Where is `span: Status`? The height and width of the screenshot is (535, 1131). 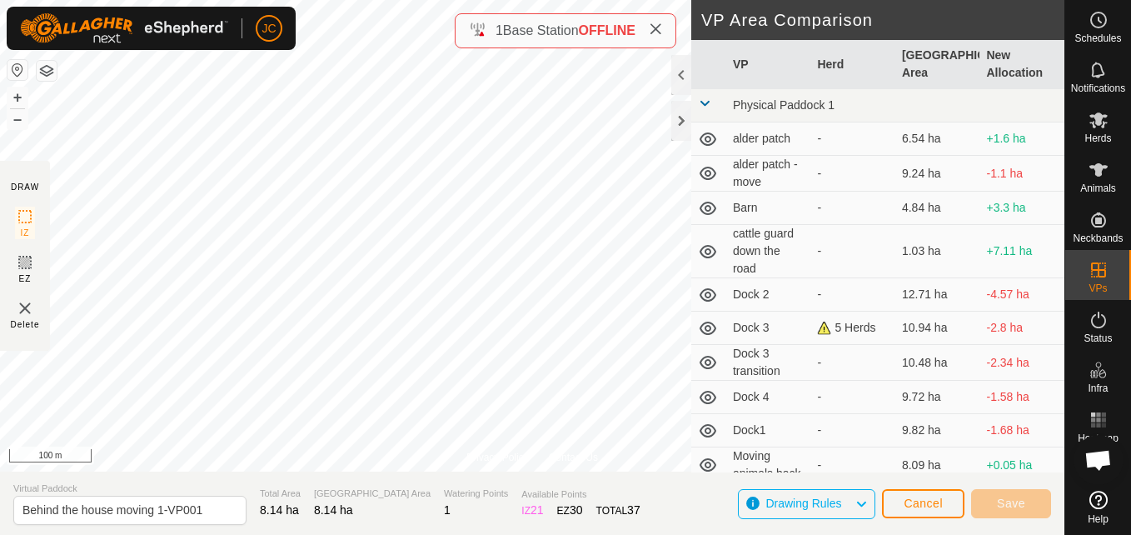
span: Status is located at coordinates (1098, 338).